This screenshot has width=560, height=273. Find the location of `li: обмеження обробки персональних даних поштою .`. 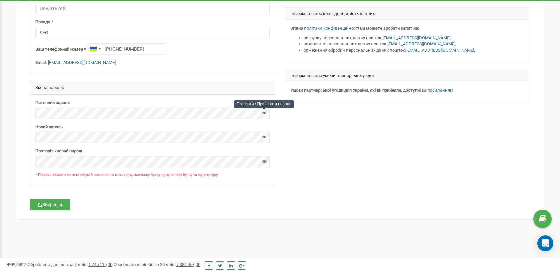

li: обмеження обробки персональних даних поштою . is located at coordinates (414, 50).